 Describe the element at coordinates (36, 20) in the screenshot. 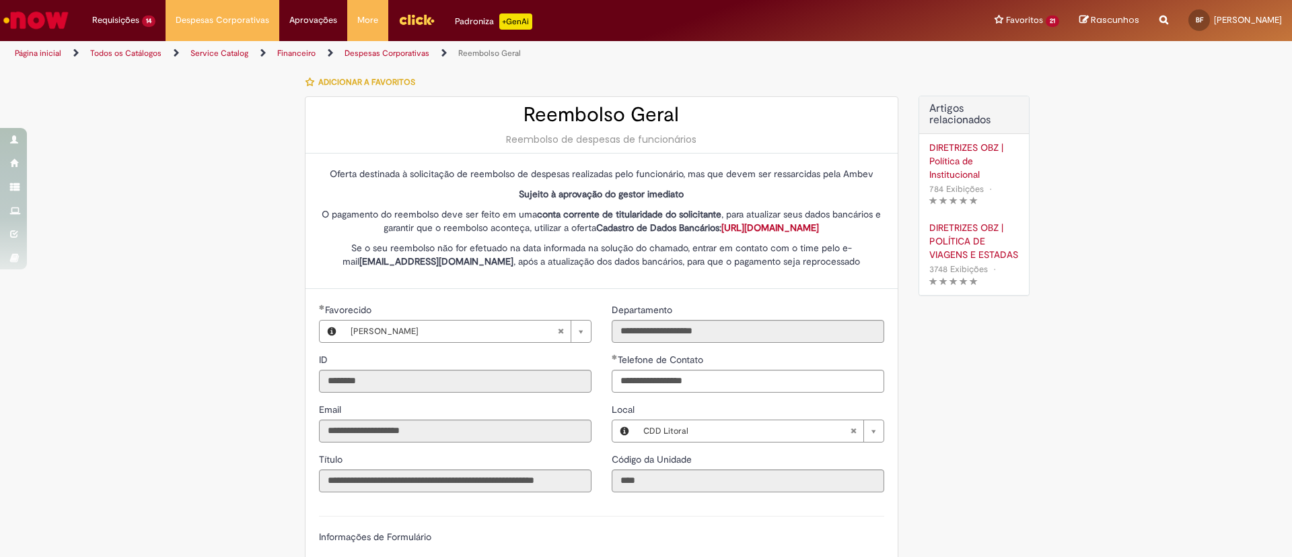

I see `img: ServiceNow` at that location.